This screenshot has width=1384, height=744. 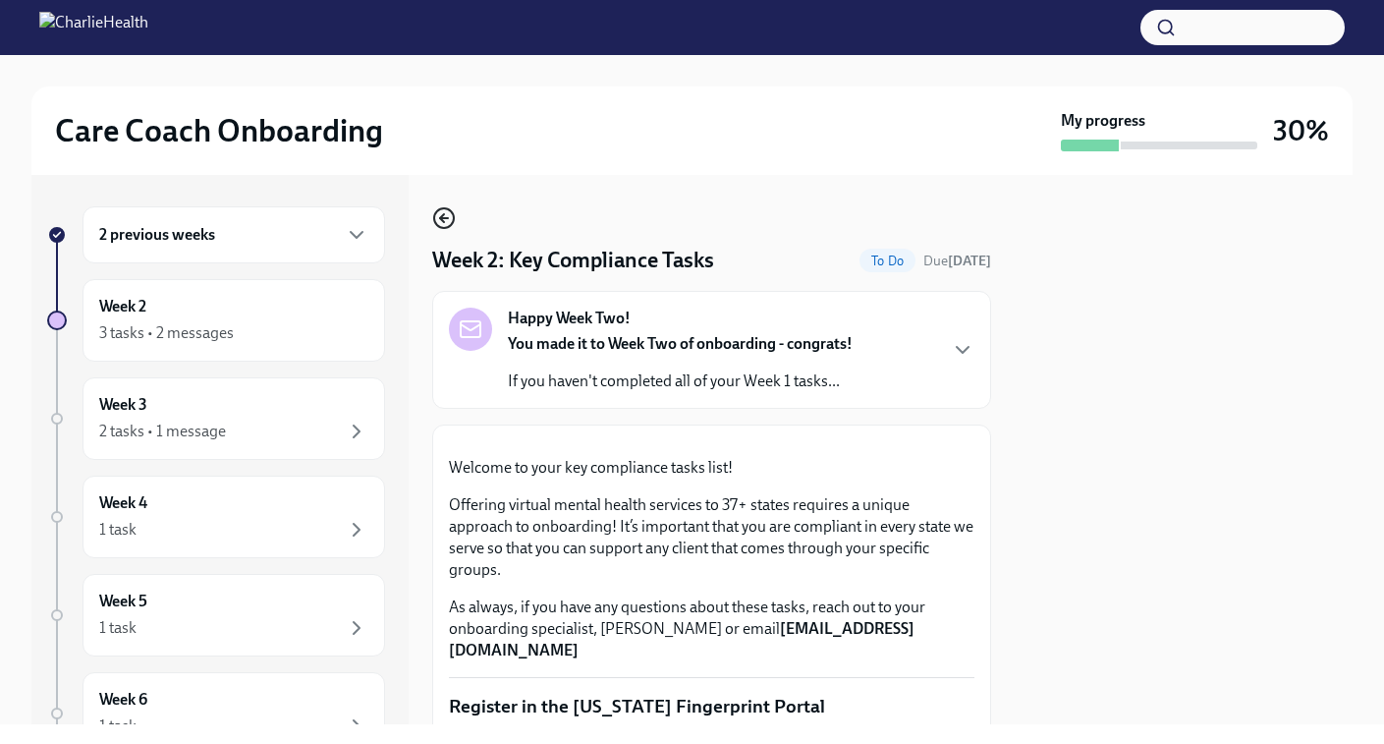 I want to click on strong: Happy Week Two!, so click(x=569, y=318).